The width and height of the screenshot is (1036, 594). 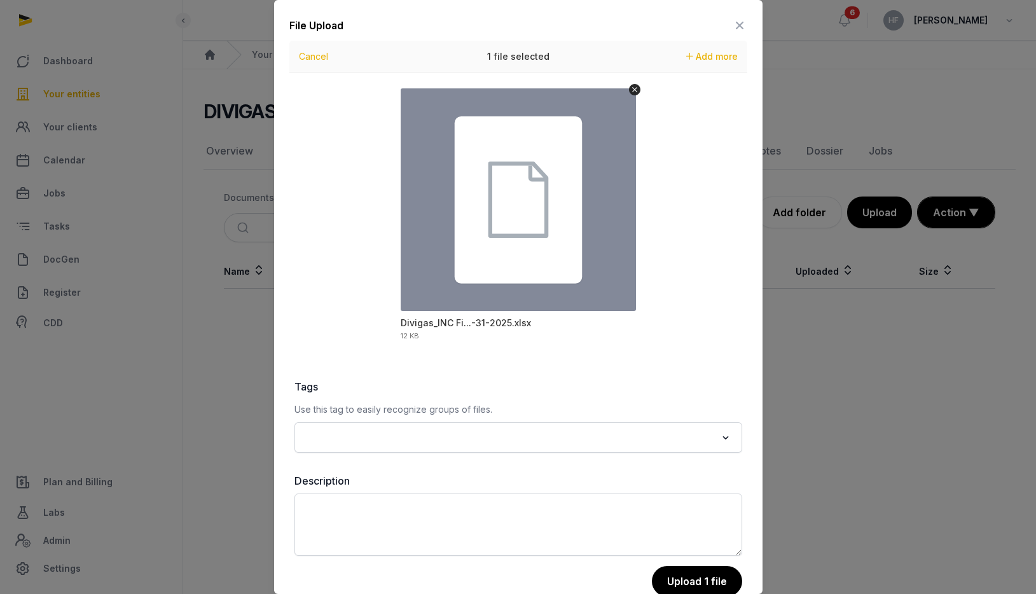 What do you see at coordinates (316, 25) in the screenshot?
I see `div: File Upload` at bounding box center [316, 25].